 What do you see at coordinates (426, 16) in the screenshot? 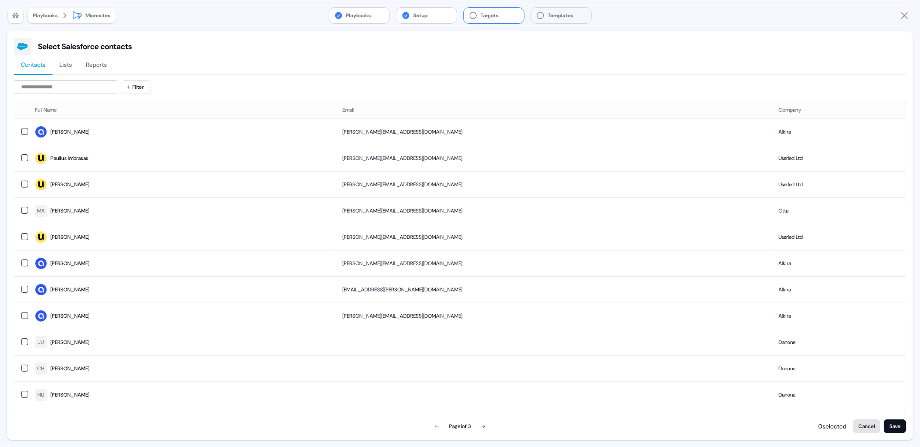
I see `button: Setup` at bounding box center [426, 16].